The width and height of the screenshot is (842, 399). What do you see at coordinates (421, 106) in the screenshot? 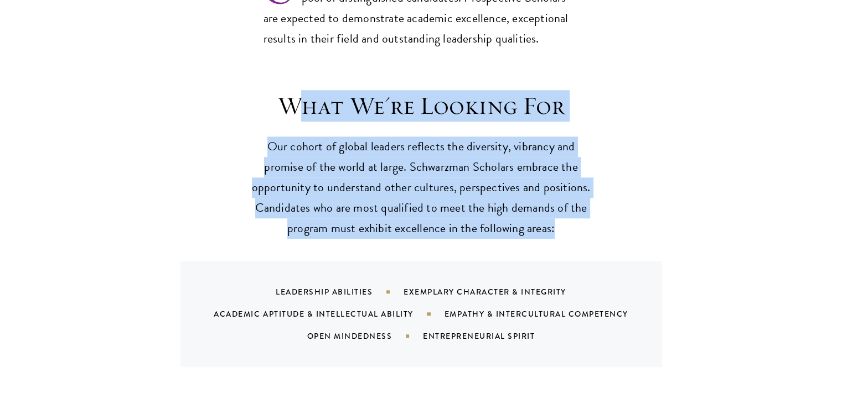
I see `h3: What We're Looking For` at bounding box center [421, 106].